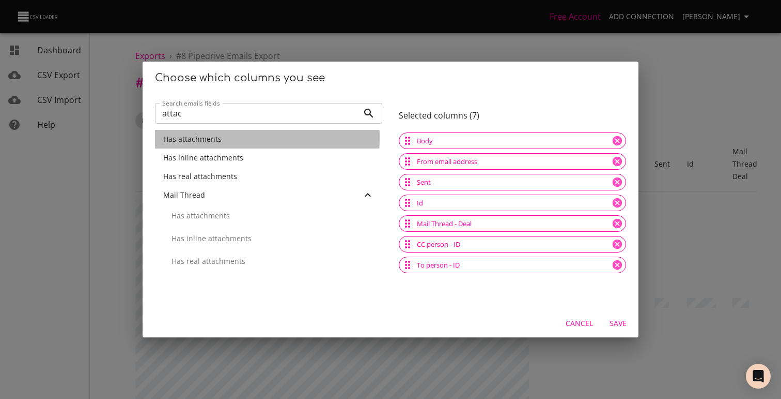 This screenshot has width=781, height=399. I want to click on span: Cancel, so click(579, 323).